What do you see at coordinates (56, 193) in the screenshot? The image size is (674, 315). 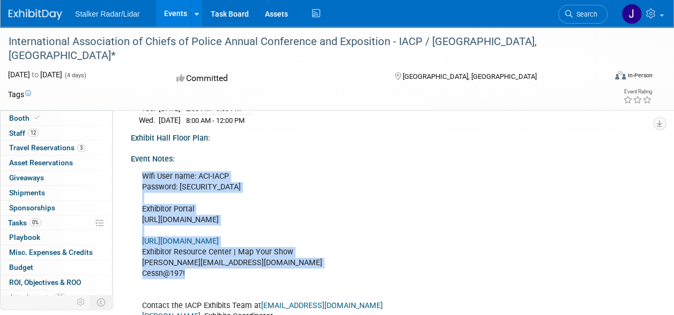 I see `a: Shipments` at bounding box center [56, 193].